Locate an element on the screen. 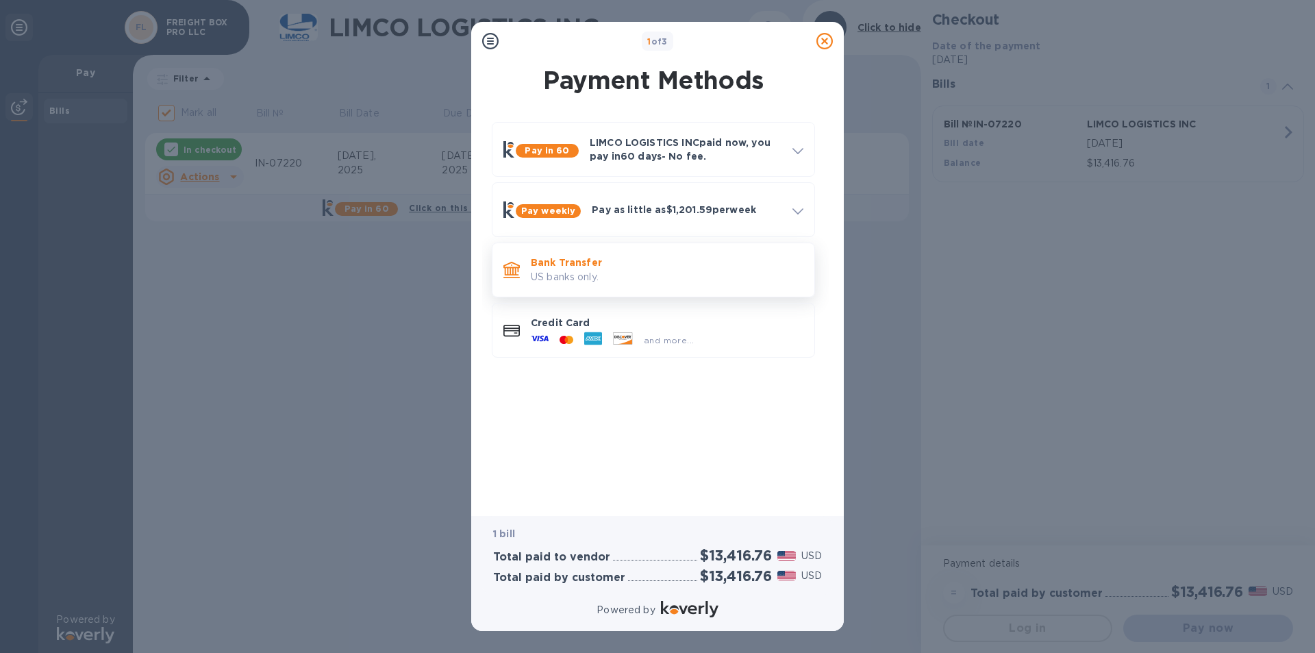  h1: Payment Methods is located at coordinates (653, 80).